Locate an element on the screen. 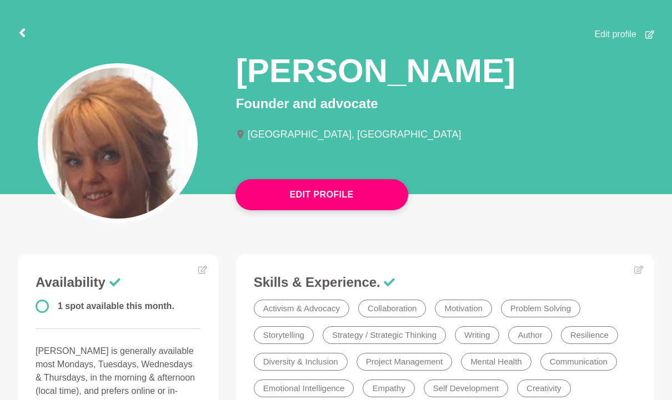 This screenshot has width=672, height=400. span: Edit profile is located at coordinates (615, 34).